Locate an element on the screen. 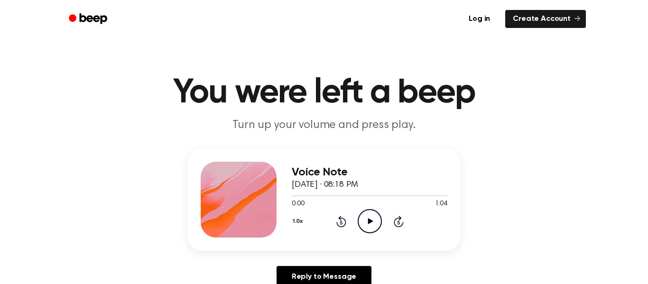  a: Beep is located at coordinates (89, 19).